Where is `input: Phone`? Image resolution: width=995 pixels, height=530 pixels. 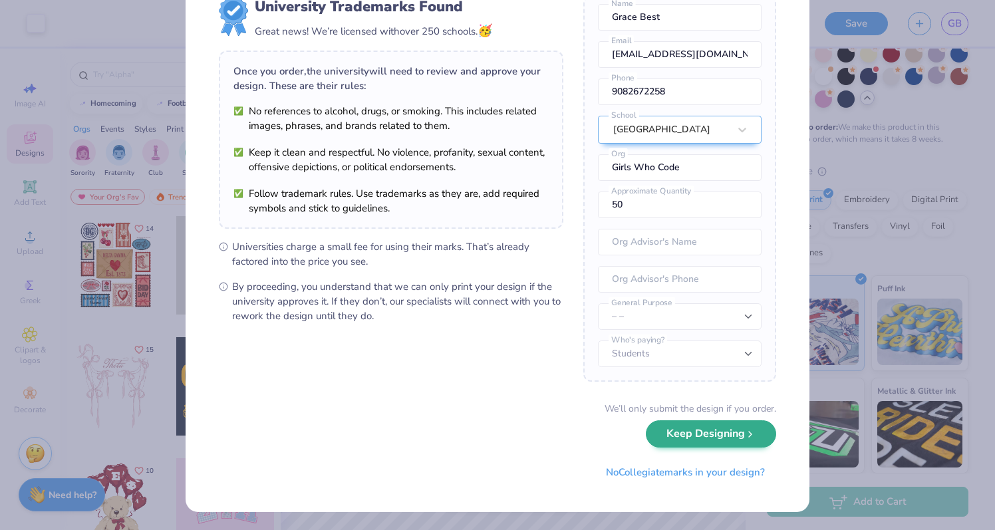
input: Phone is located at coordinates (679, 92).